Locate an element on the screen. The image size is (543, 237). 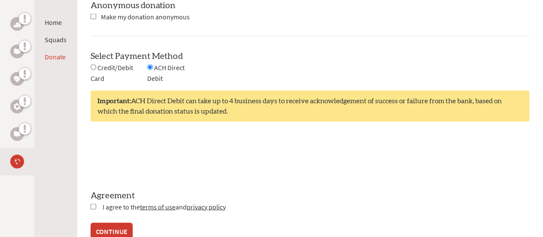
a: Impact is located at coordinates (17, 134).